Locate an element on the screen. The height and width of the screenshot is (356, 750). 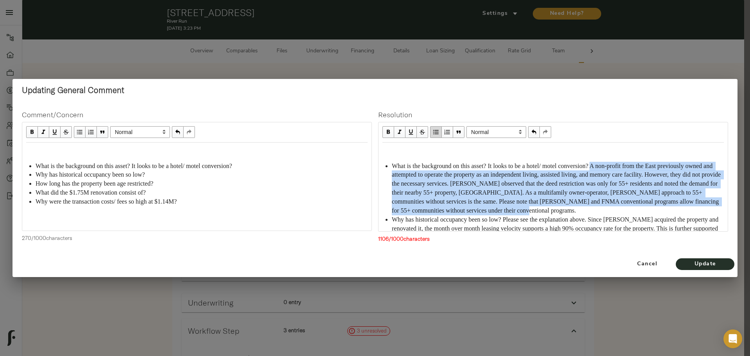
span: Why were the transaction costs/ fees so high at $1.14M? is located at coordinates (106, 201).